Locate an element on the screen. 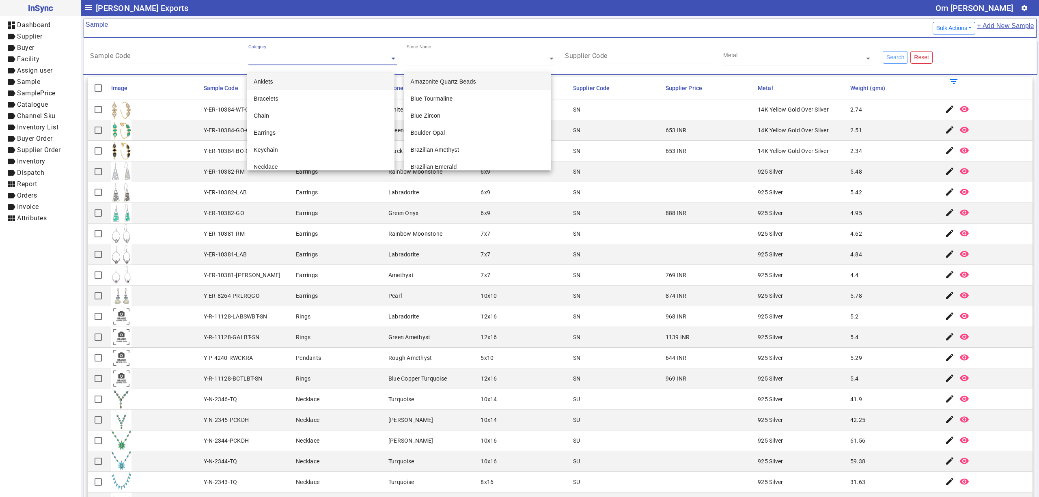  div: Y-N-2343-TQ is located at coordinates (220, 482).